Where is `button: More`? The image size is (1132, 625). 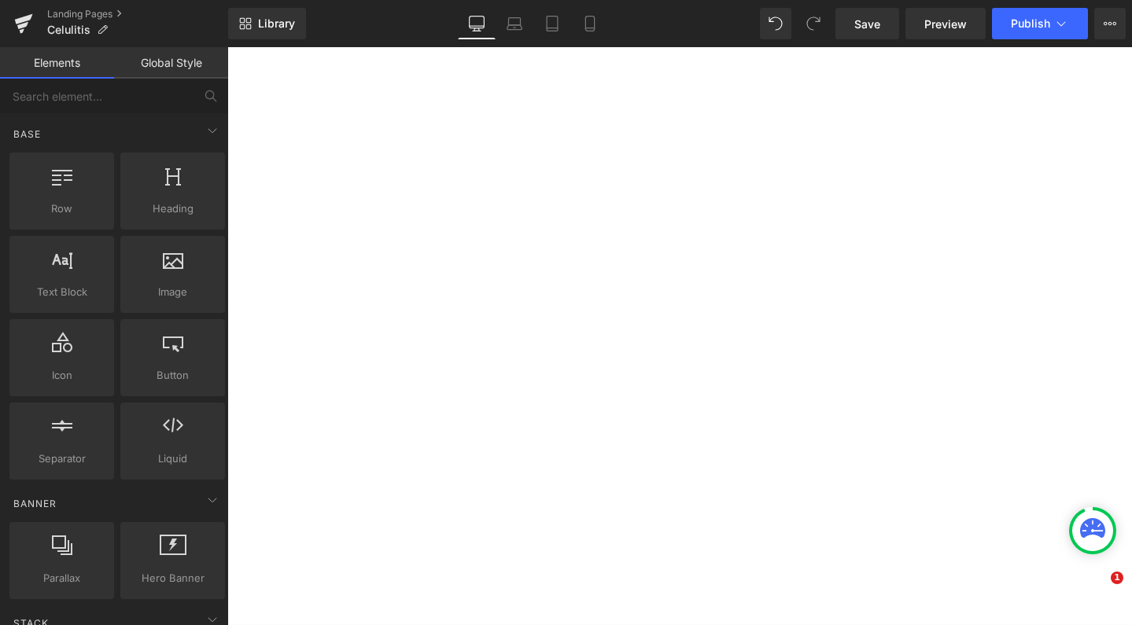
button: More is located at coordinates (1110, 24).